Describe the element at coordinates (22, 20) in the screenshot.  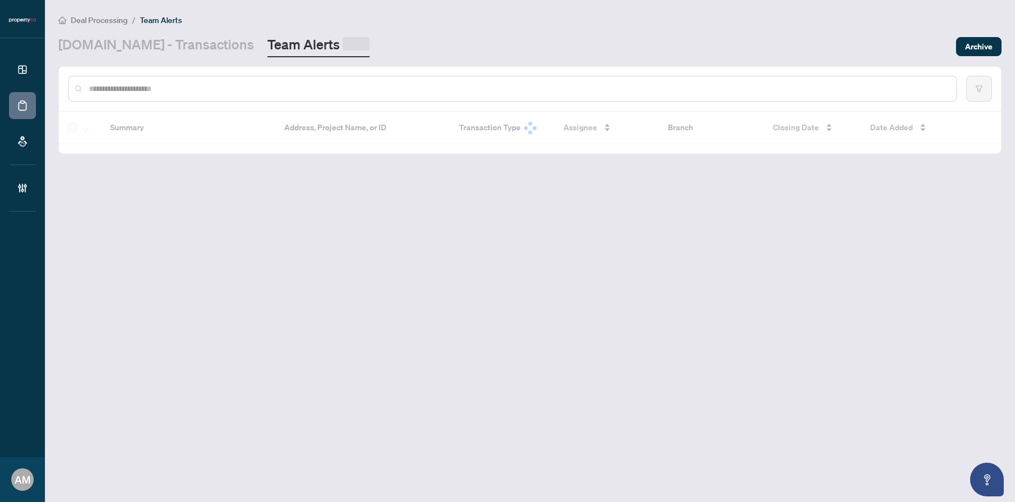
I see `img: logo` at that location.